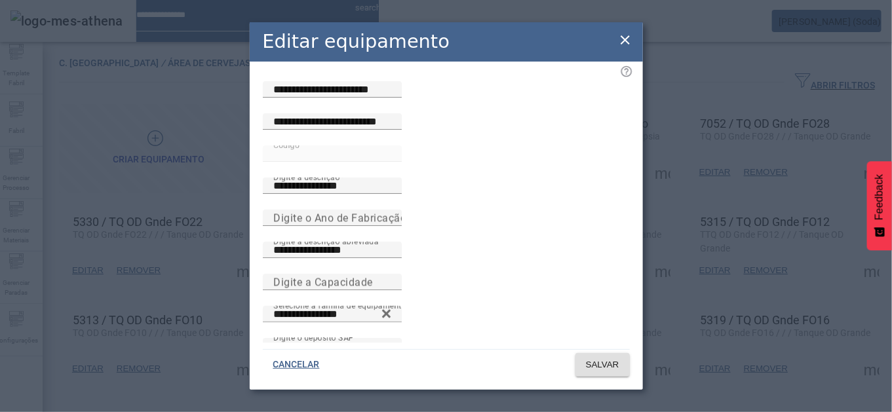 This screenshot has width=892, height=412. Describe the element at coordinates (339, 305) in the screenshot. I see `mat-label: Selecione a família de equipamento` at that location.